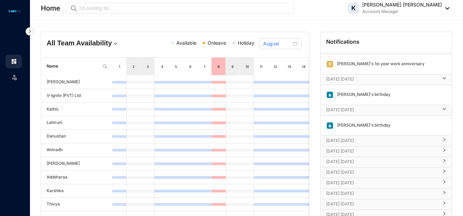  What do you see at coordinates (247, 66) in the screenshot?
I see `div: 10` at bounding box center [247, 66].